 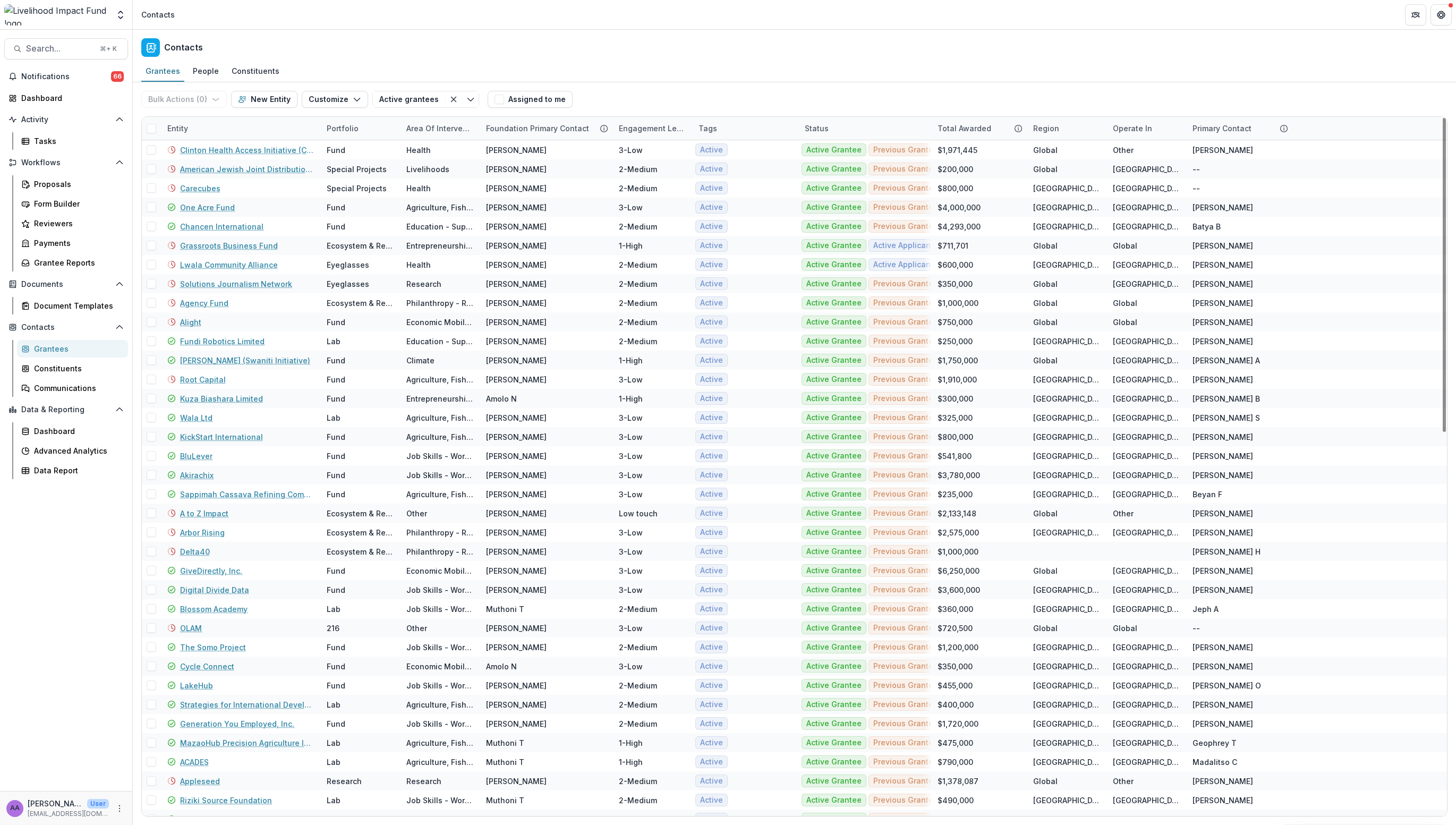 I want to click on button: Clear filter, so click(x=454, y=99).